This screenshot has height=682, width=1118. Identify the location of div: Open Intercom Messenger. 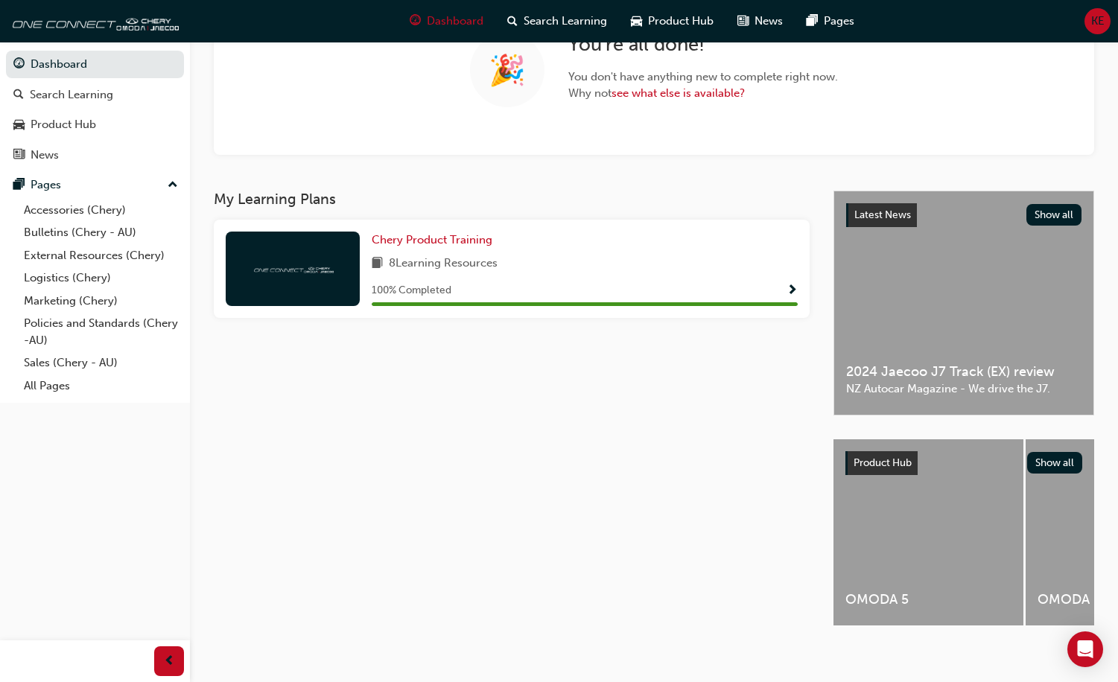
(1085, 650).